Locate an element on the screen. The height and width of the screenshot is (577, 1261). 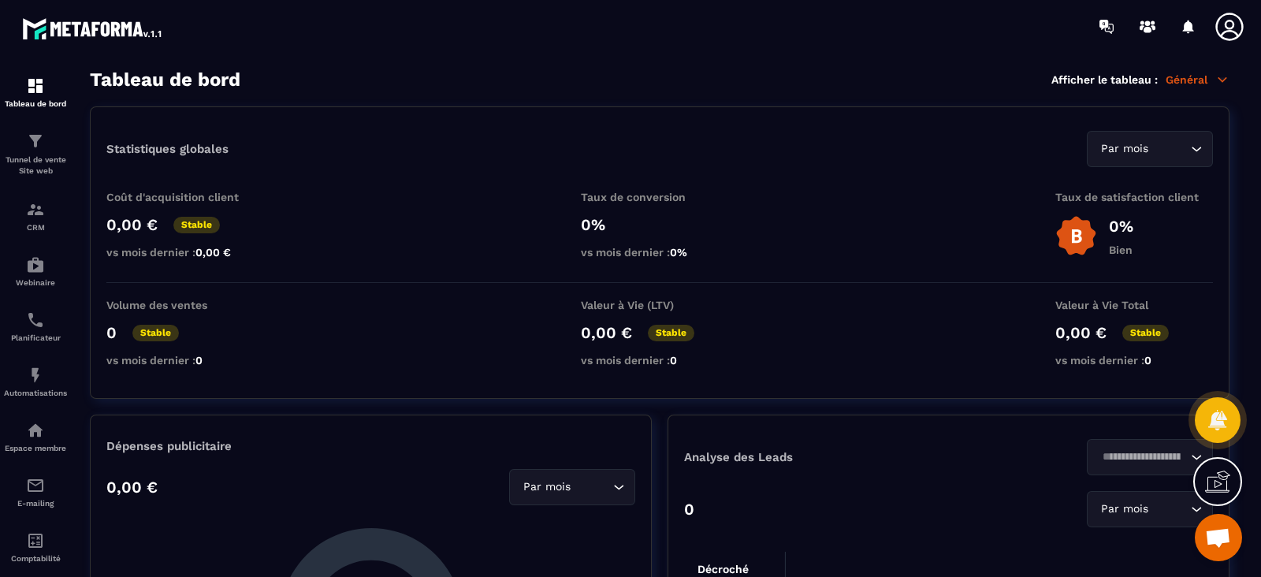
p: Taux de satisfaction client is located at coordinates (1134, 197).